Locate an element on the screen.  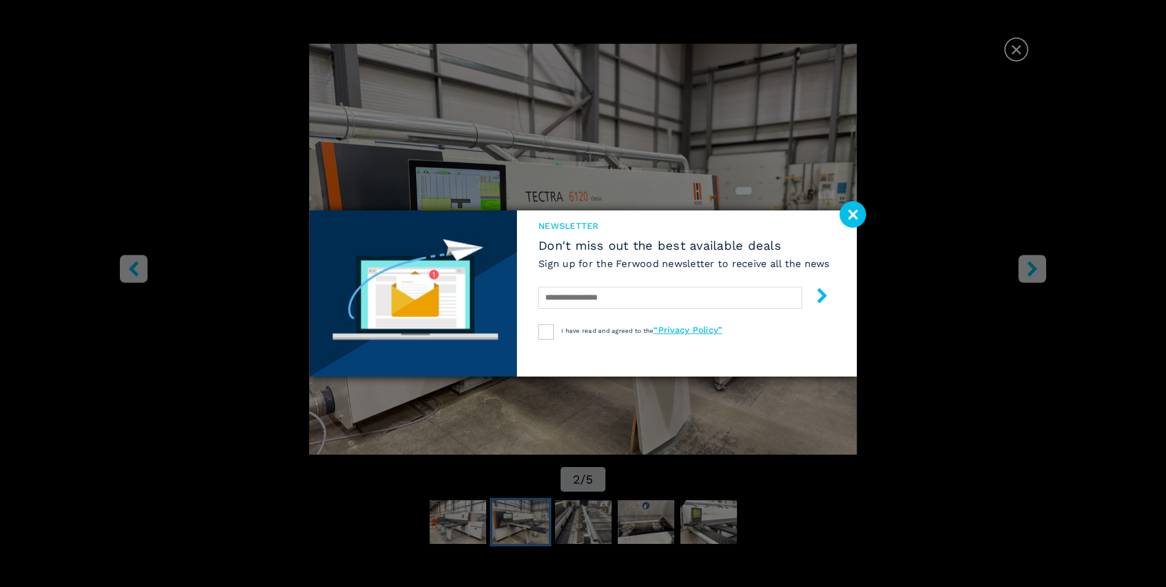
span: newsletter is located at coordinates (684, 226).